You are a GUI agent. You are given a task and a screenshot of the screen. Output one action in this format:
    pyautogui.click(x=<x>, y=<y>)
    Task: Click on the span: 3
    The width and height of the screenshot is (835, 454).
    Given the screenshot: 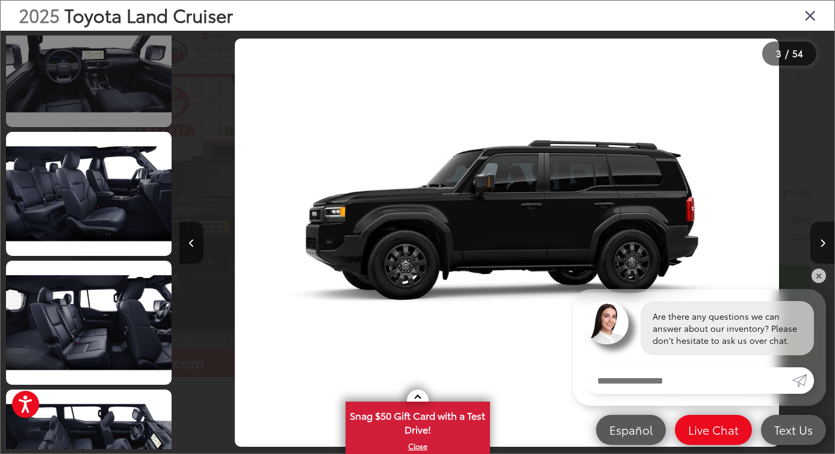 What is the action you would take?
    pyautogui.click(x=778, y=53)
    